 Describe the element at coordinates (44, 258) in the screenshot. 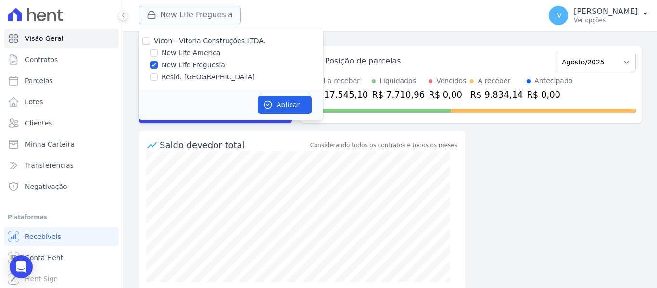

I see `span: Conta Hent` at that location.